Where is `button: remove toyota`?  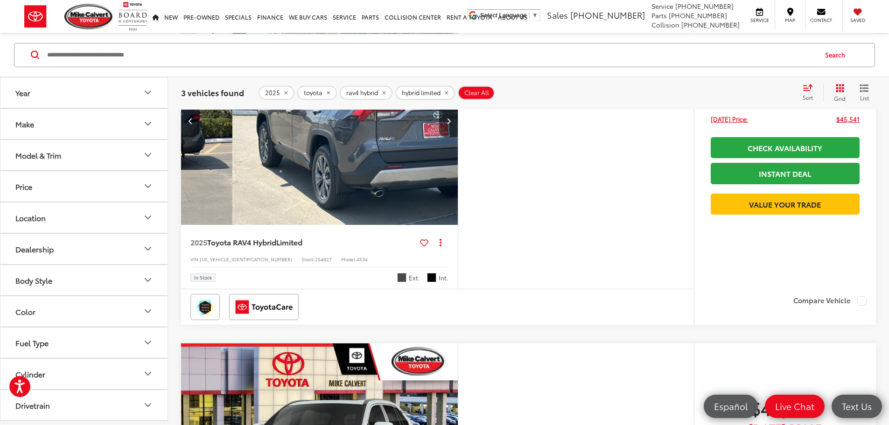
button: remove toyota is located at coordinates (317, 92).